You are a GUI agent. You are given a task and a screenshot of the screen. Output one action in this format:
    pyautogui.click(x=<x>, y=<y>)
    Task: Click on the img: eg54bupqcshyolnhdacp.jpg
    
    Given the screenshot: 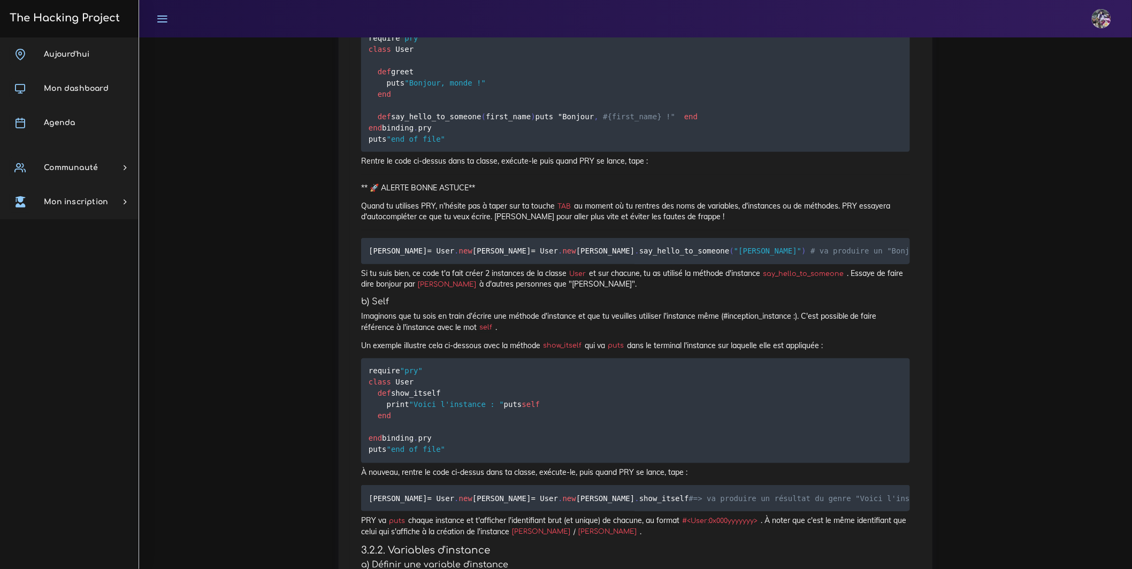 What is the action you would take?
    pyautogui.click(x=1101, y=19)
    